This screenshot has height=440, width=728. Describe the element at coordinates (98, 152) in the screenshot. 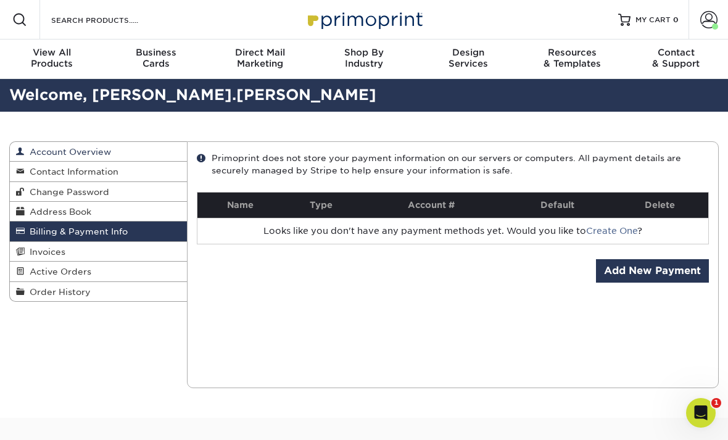

I see `a: Account Overview` at that location.